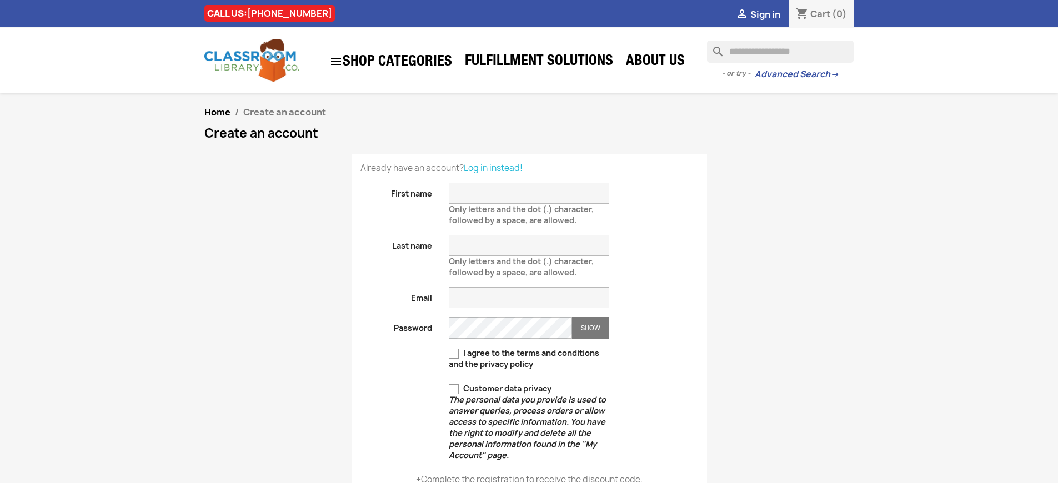 Image resolution: width=1058 pixels, height=483 pixels. What do you see at coordinates (284, 112) in the screenshot?
I see `span: Create an account` at bounding box center [284, 112].